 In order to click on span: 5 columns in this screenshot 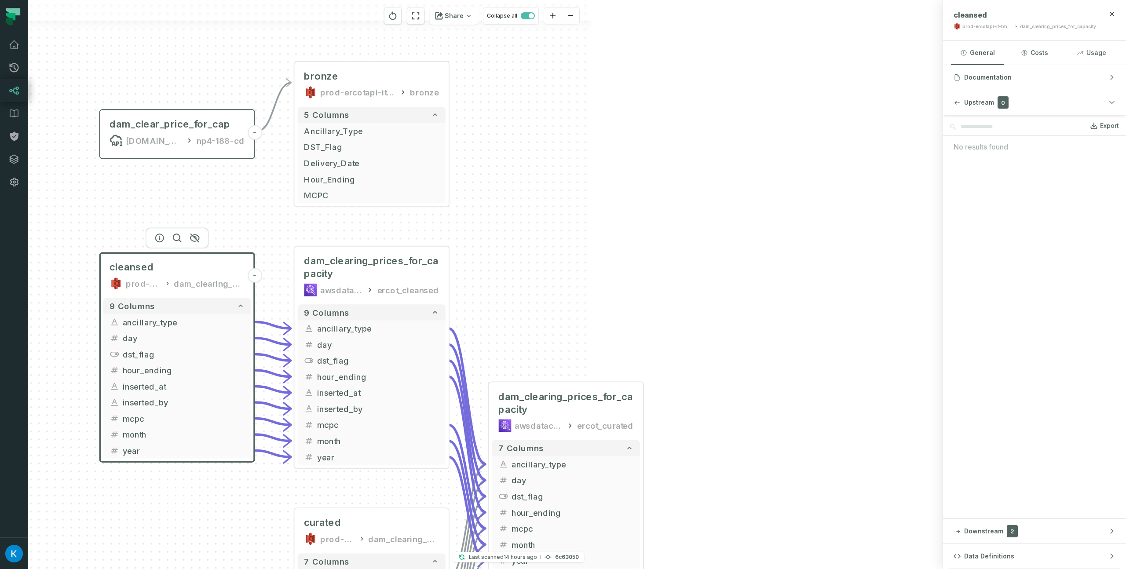, I will do `click(326, 115)`.